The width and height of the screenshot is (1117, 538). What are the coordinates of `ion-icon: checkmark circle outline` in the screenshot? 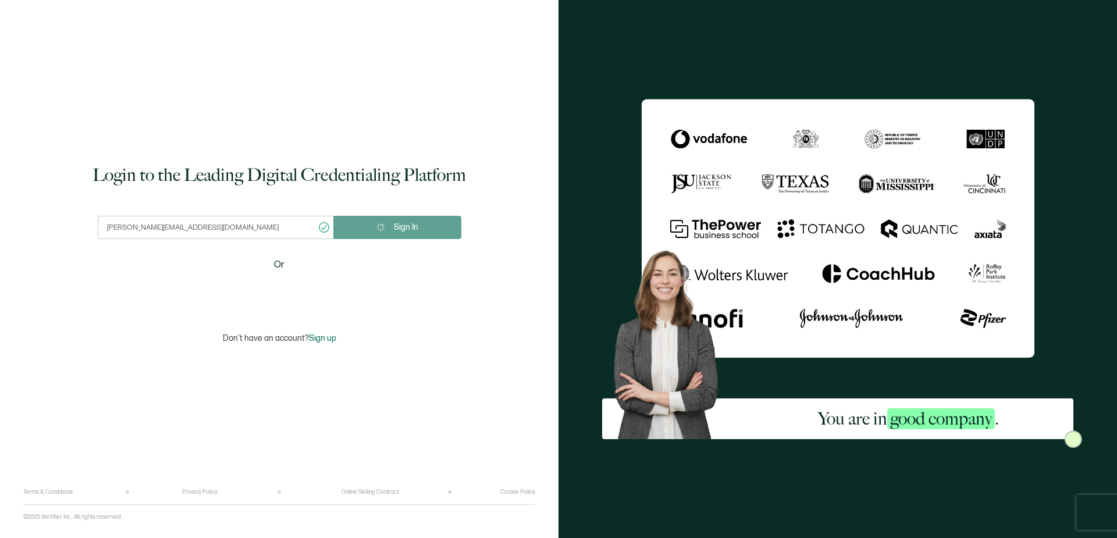 It's located at (324, 227).